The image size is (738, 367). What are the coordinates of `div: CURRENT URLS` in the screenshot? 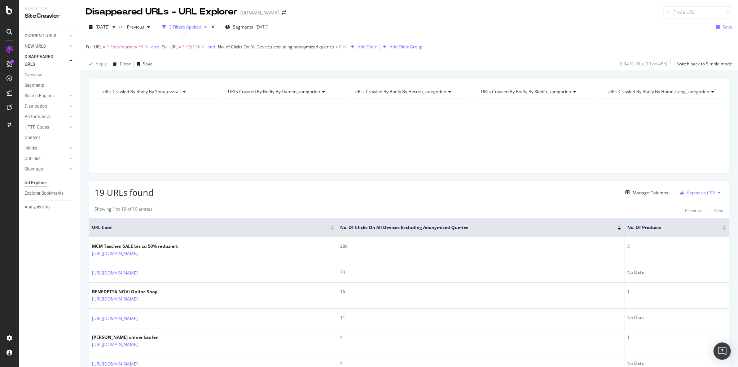 It's located at (40, 36).